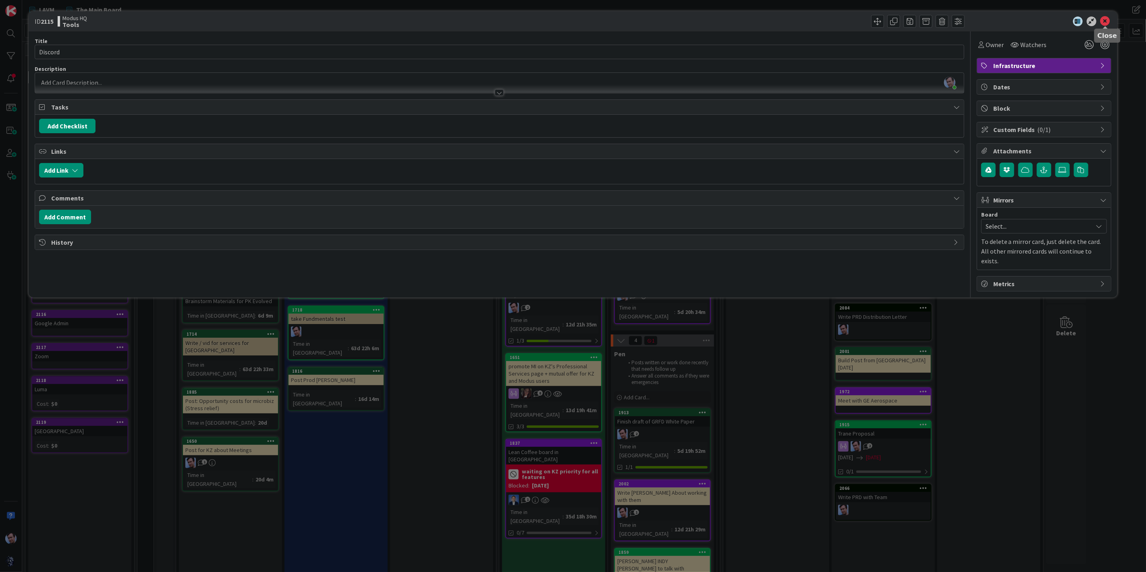  Describe the element at coordinates (1045, 66) in the screenshot. I see `span: Infrastructure` at that location.